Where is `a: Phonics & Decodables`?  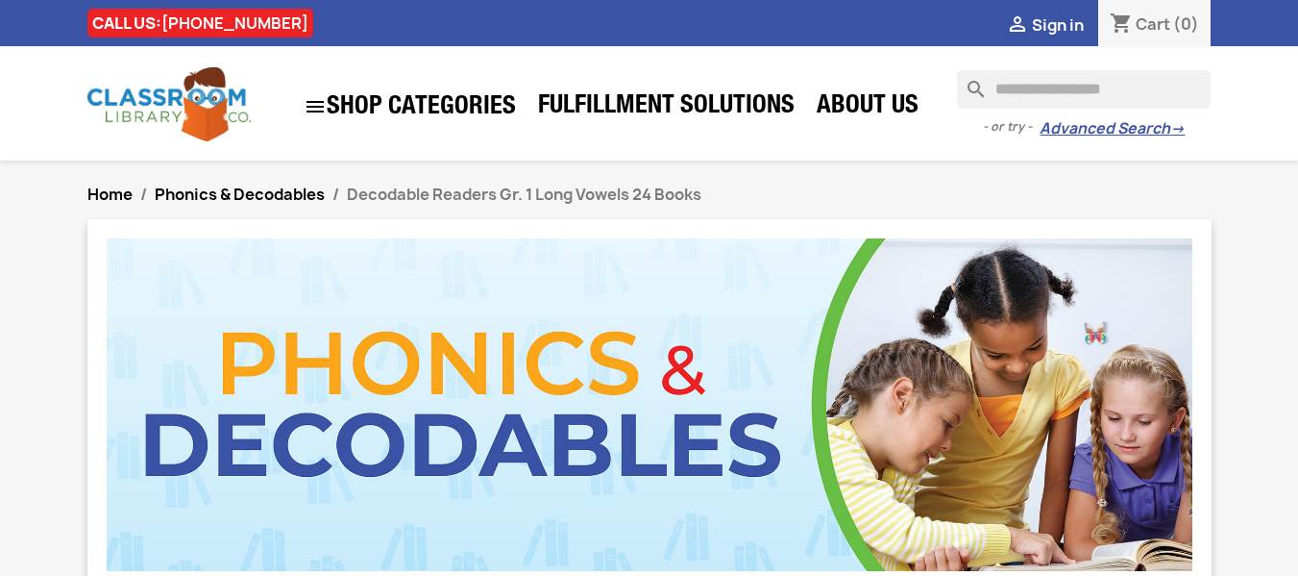
a: Phonics & Decodables is located at coordinates (239, 194).